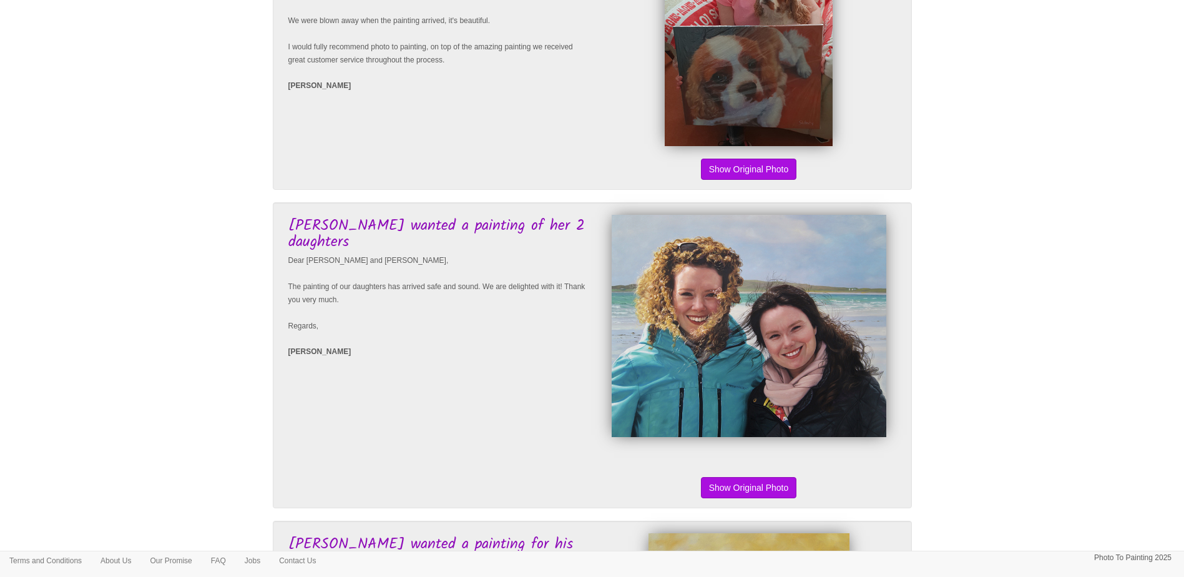 Image resolution: width=1184 pixels, height=577 pixels. Describe the element at coordinates (749, 326) in the screenshot. I see `img: Catherine Clark's Finished Painting` at that location.